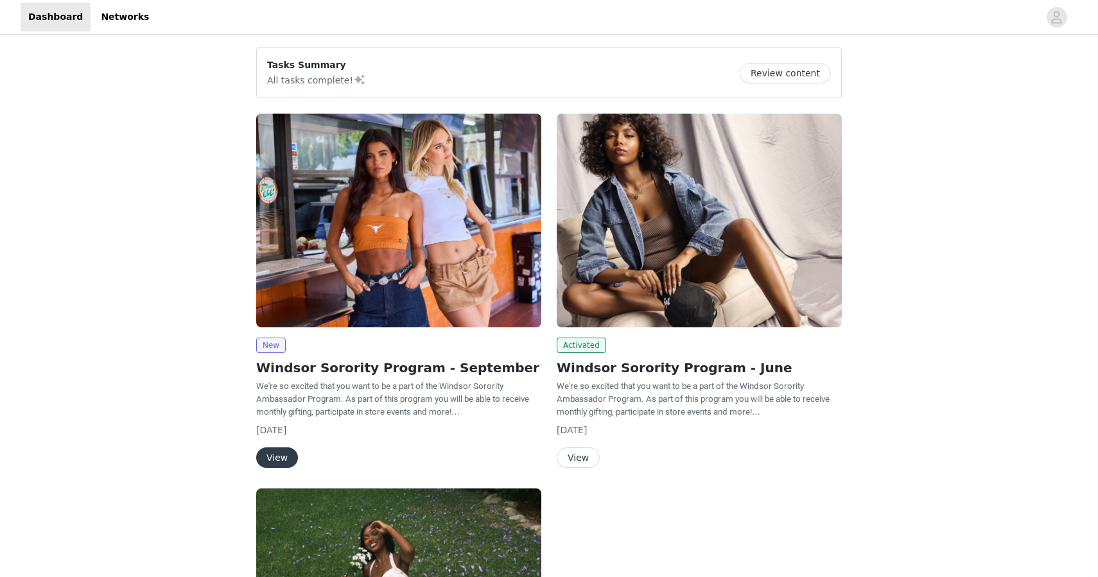 This screenshot has width=1098, height=577. What do you see at coordinates (55, 17) in the screenshot?
I see `a: Dashboard` at bounding box center [55, 17].